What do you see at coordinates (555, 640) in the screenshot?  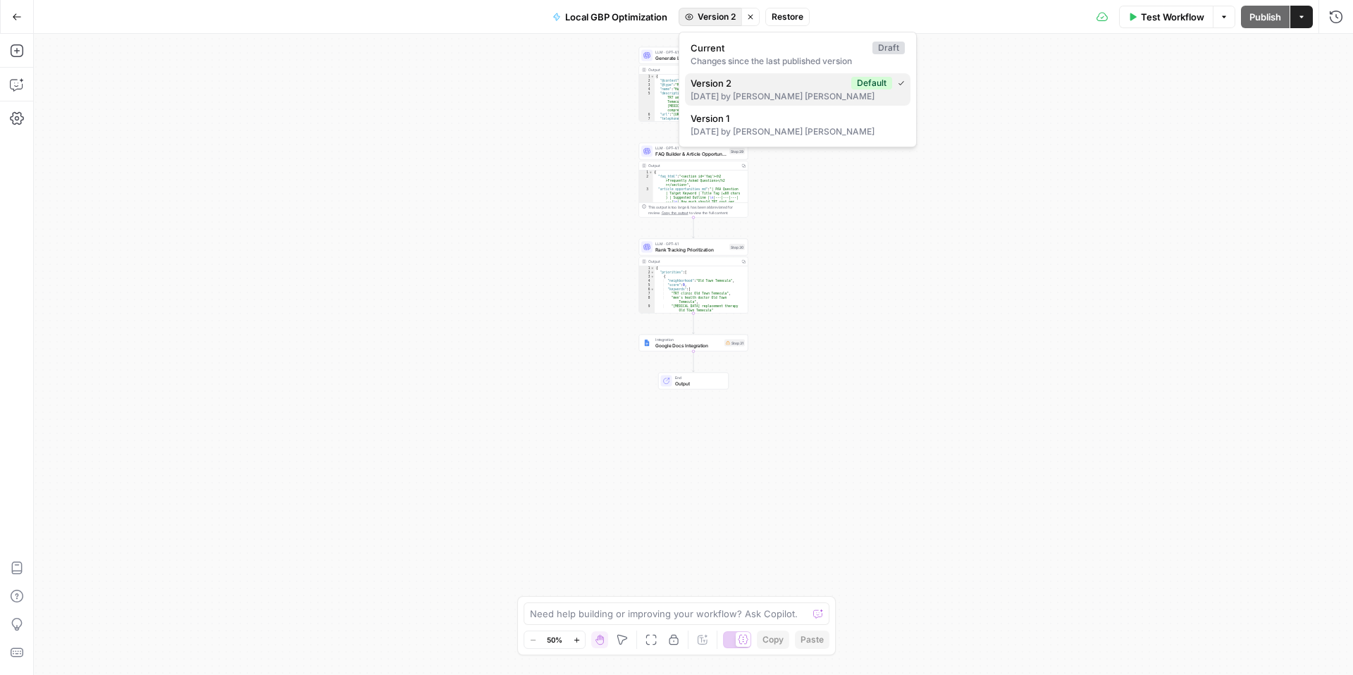 I see `span: 50%` at bounding box center [555, 640].